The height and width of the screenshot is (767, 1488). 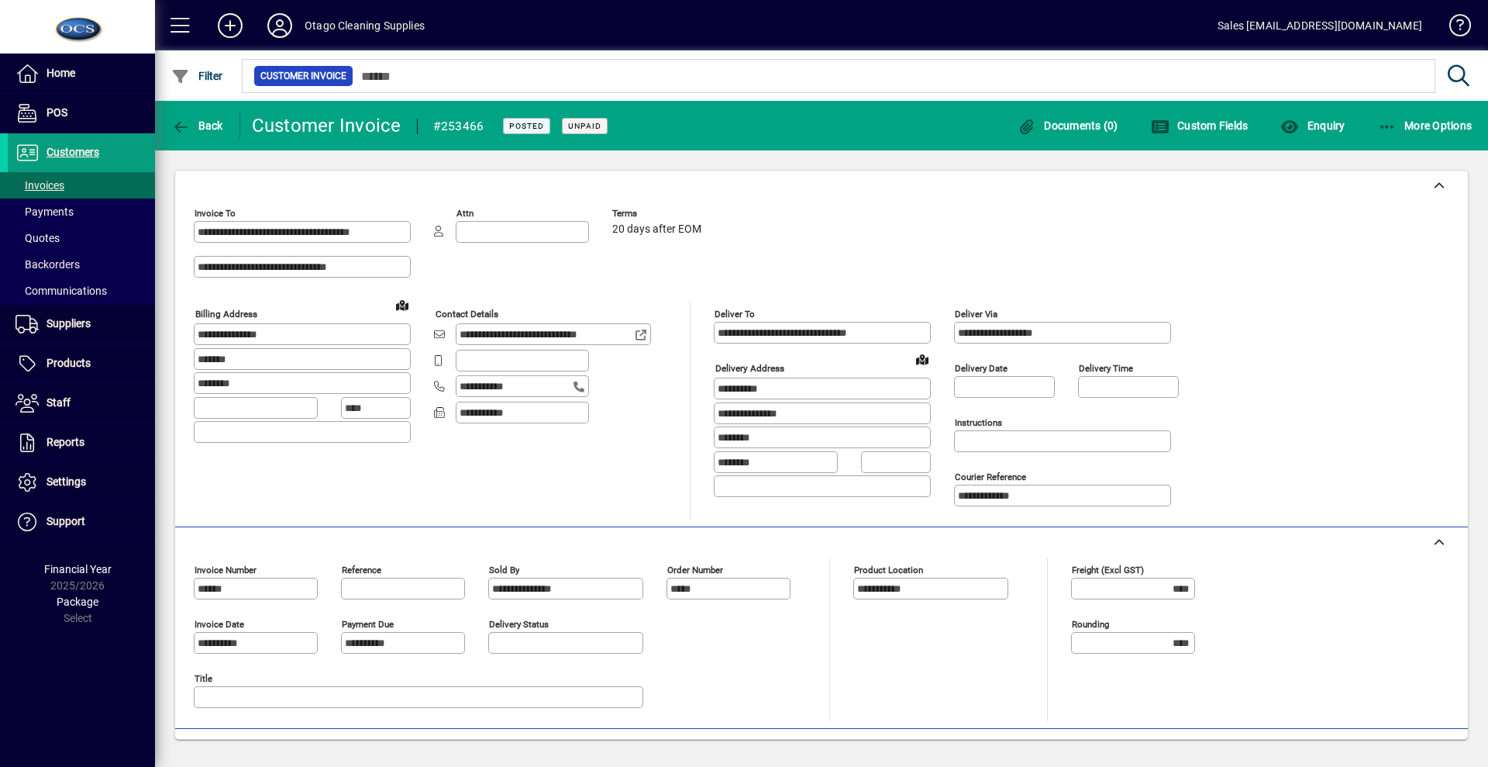 I want to click on div: Customer Invoice, so click(x=326, y=126).